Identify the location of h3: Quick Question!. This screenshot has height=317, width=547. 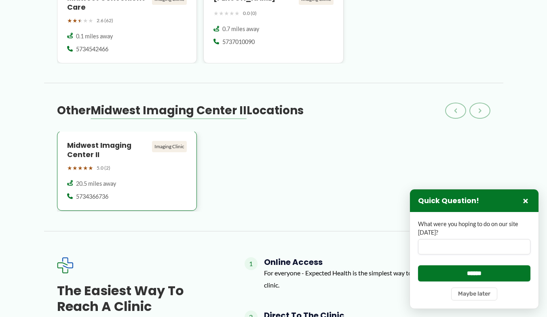
(448, 201).